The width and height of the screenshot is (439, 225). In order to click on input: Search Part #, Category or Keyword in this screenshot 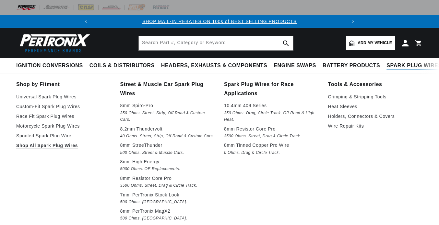, I will do `click(216, 43)`.